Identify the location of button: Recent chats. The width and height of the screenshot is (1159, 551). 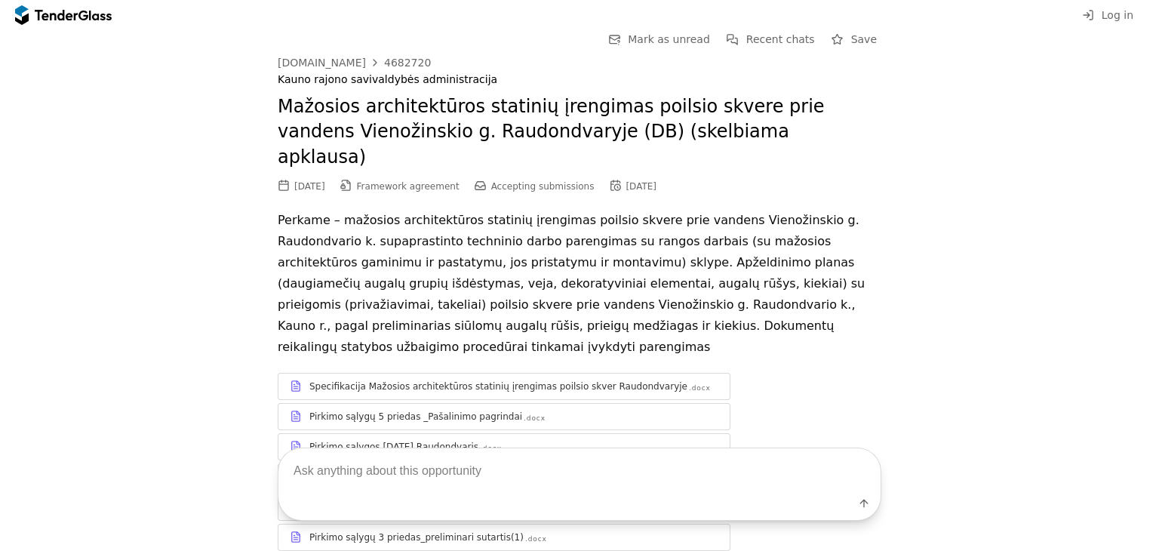
(771, 39).